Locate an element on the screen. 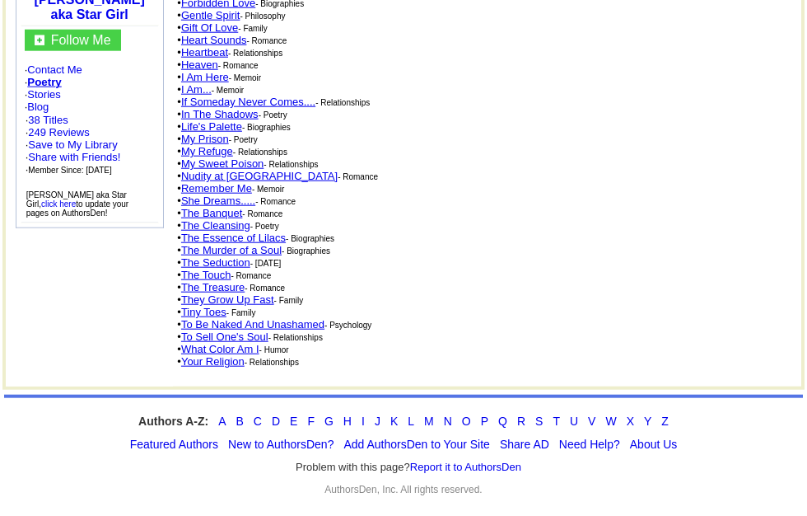 This screenshot has width=807, height=516. a: The Banquet is located at coordinates (212, 212).